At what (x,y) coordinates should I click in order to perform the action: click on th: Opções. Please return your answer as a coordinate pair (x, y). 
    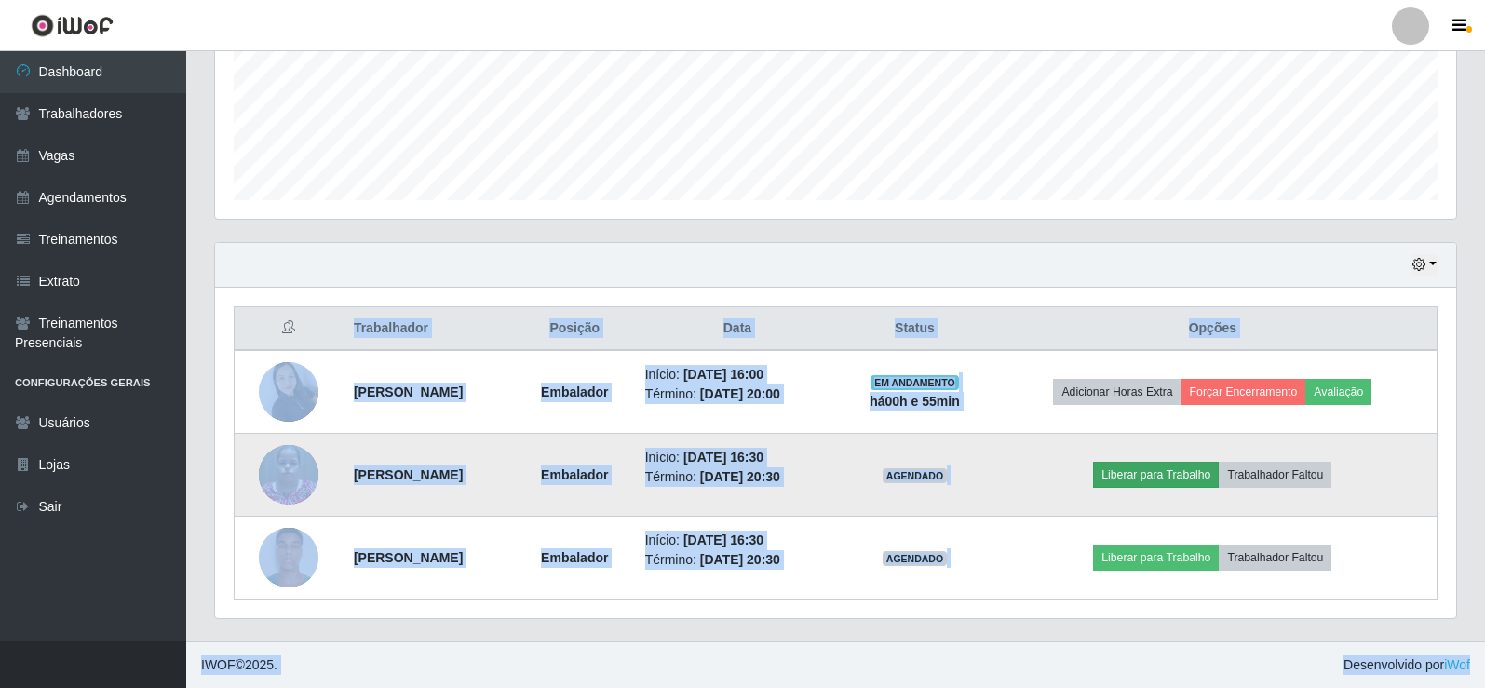
    Looking at the image, I should click on (1213, 329).